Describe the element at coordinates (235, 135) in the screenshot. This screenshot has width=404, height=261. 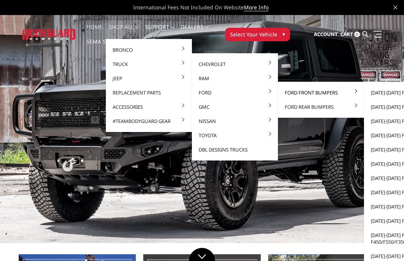
I see `a: Toyota` at that location.